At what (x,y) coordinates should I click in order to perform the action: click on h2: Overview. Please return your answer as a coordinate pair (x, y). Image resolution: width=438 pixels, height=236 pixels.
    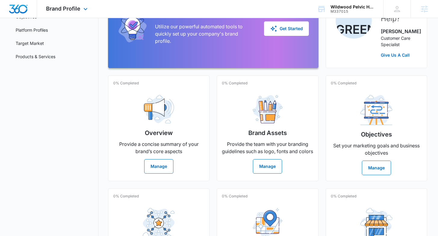
    Looking at the image, I should click on (159, 133).